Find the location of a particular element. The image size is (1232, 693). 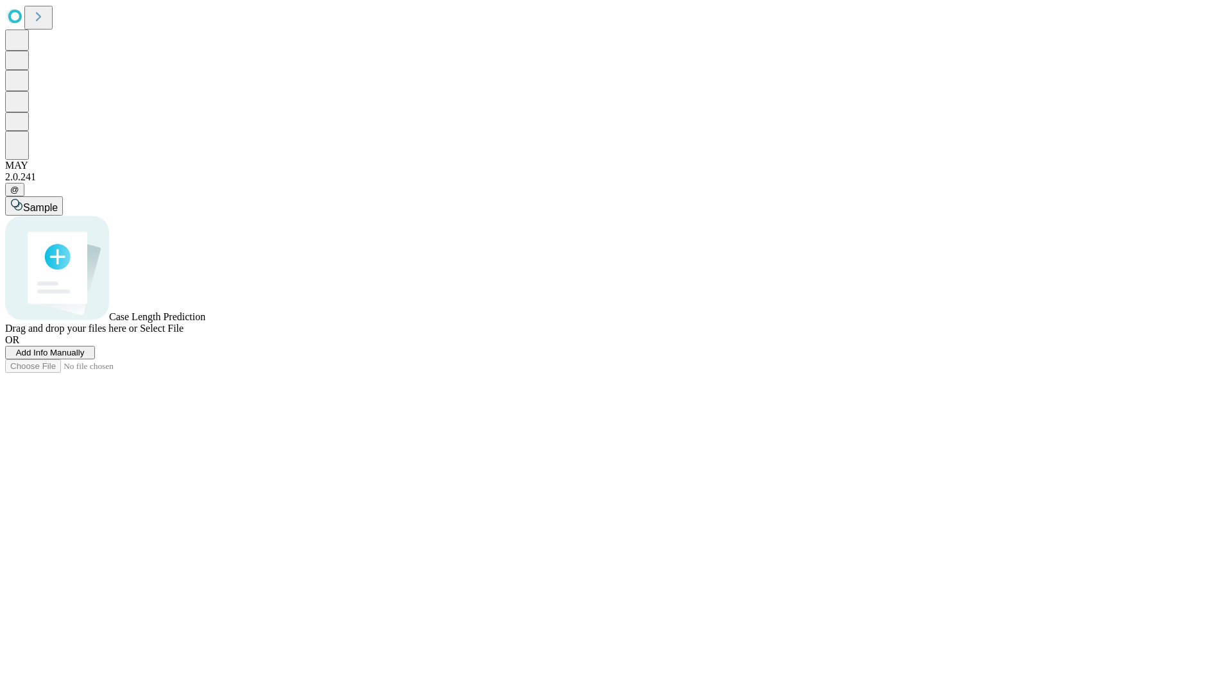

span: Drag and drop your files here or is located at coordinates (71, 328).